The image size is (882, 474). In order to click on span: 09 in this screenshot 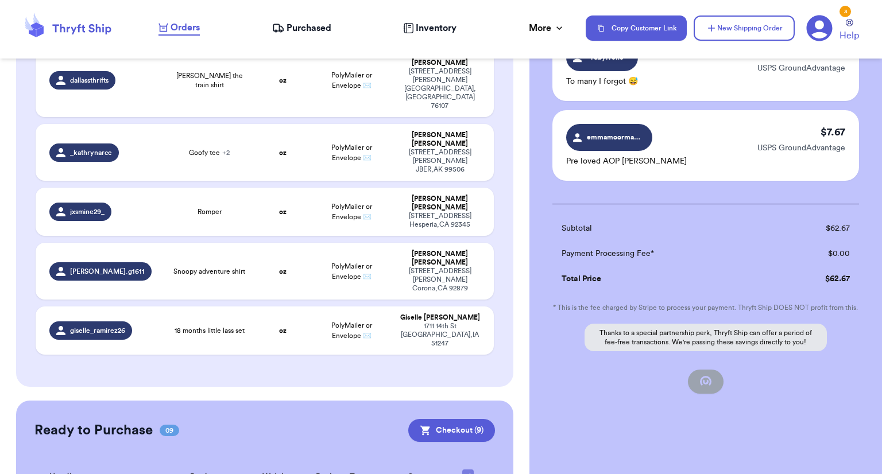, I will do `click(169, 431)`.